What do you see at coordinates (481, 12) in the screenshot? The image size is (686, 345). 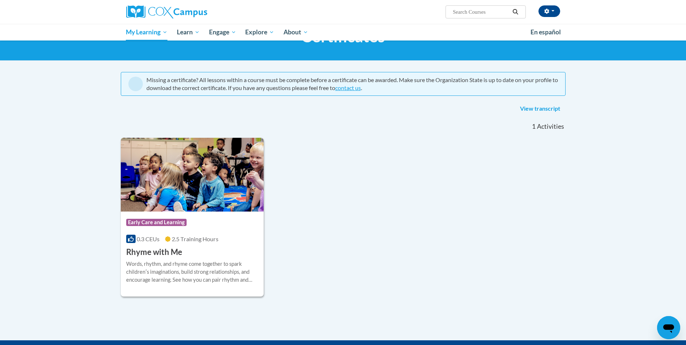 I see `input: Search Courses` at bounding box center [481, 12].